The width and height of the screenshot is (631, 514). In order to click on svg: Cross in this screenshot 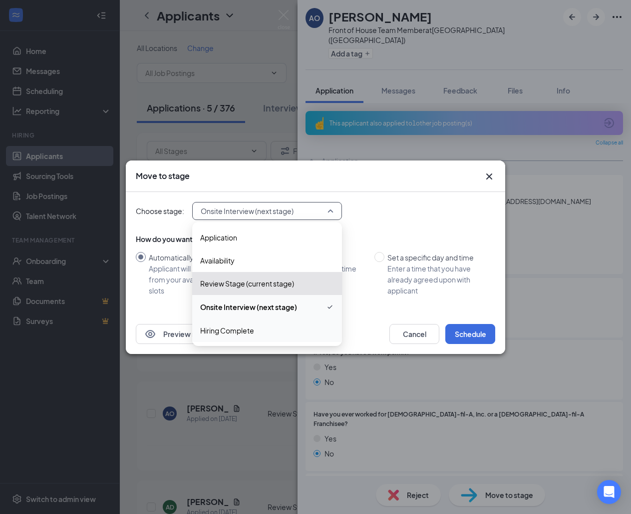, I will do `click(490, 176)`.